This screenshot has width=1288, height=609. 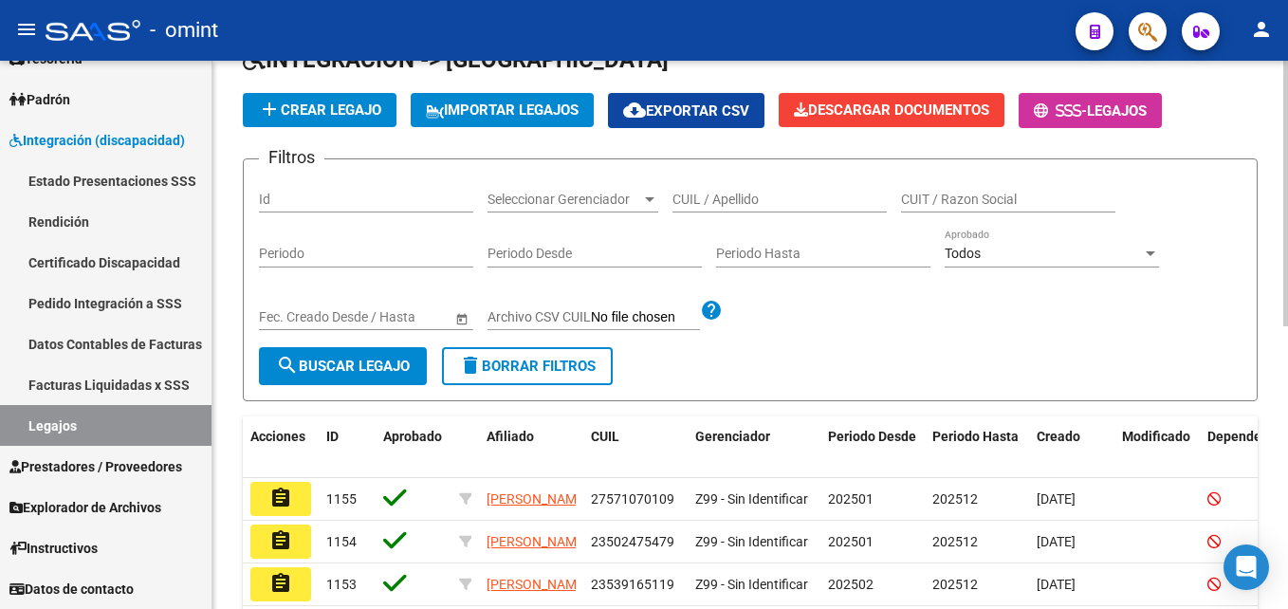 What do you see at coordinates (1071, 447) in the screenshot?
I see `datatable-header-cell: Creado` at bounding box center [1071, 447].